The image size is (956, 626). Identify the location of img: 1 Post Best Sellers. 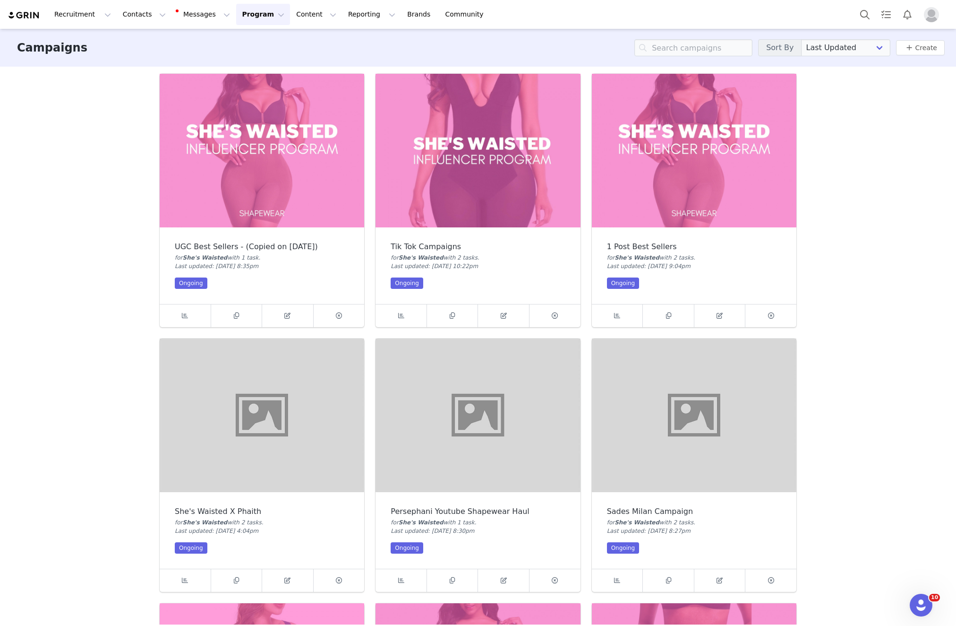
(694, 150).